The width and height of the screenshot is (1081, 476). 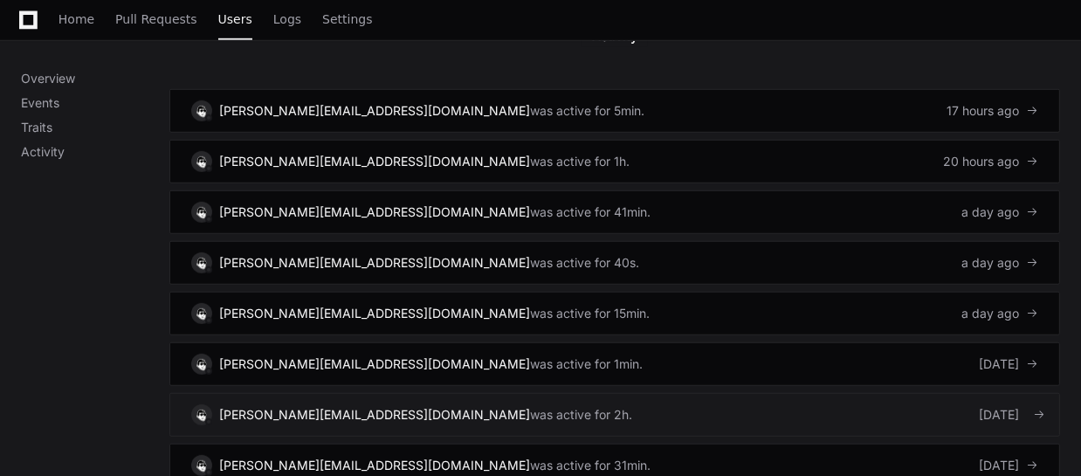 I want to click on div: was active for 1h., so click(x=580, y=162).